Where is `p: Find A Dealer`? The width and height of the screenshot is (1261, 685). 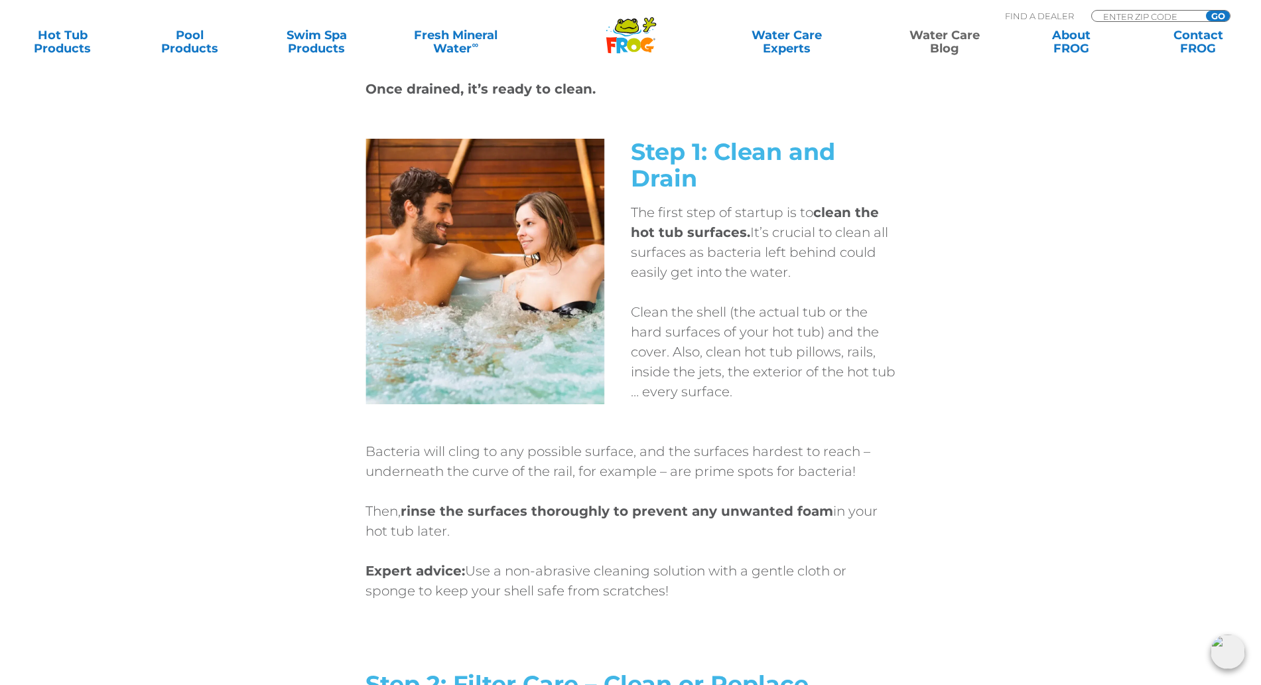 p: Find A Dealer is located at coordinates (1040, 16).